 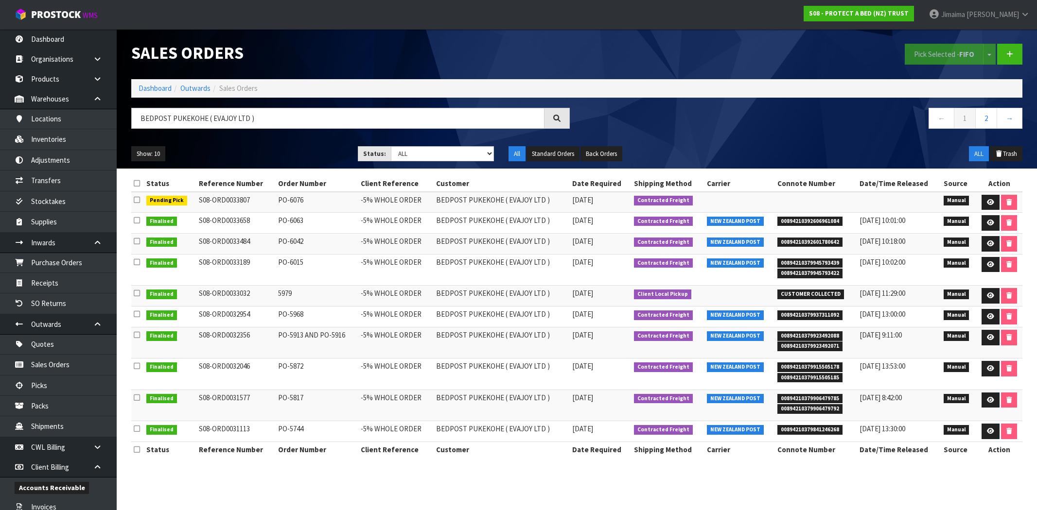 What do you see at coordinates (236, 296) in the screenshot?
I see `td: S08-ORD0033032` at bounding box center [236, 296].